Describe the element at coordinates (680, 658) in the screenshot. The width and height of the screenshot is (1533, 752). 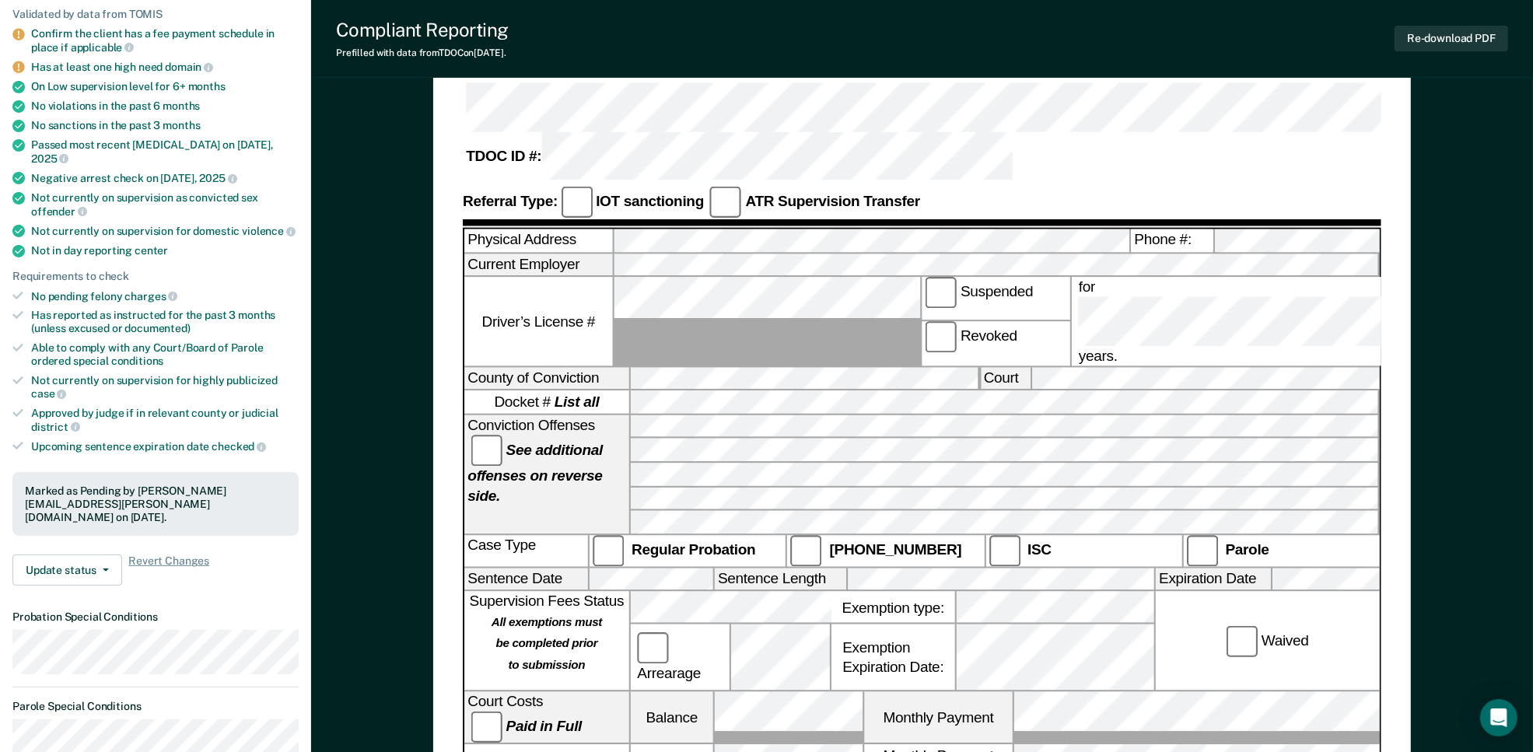
I see `label: Arrearage` at that location.